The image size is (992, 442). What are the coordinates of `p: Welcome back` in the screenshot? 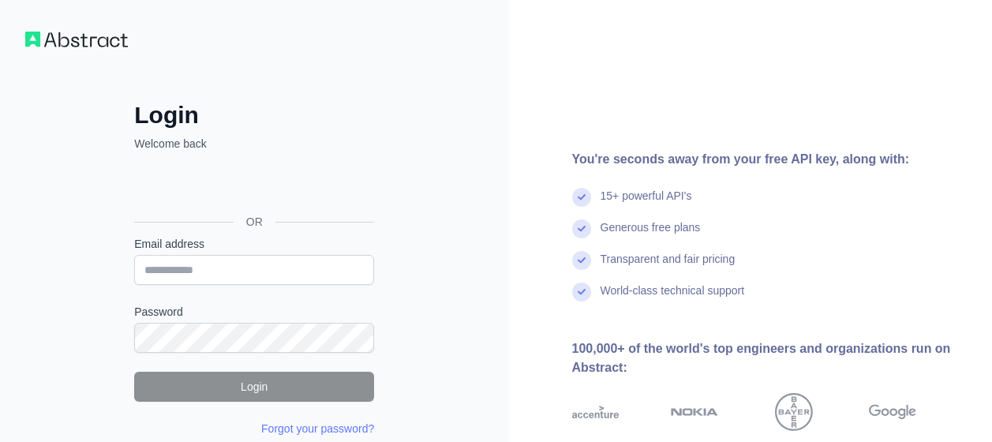 It's located at (254, 144).